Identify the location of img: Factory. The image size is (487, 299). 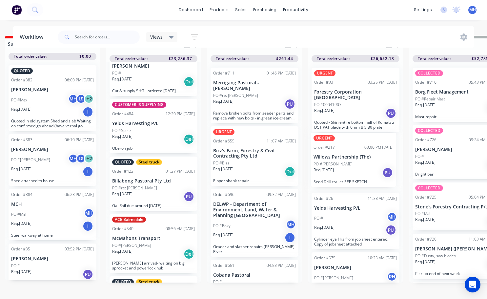
(17, 10).